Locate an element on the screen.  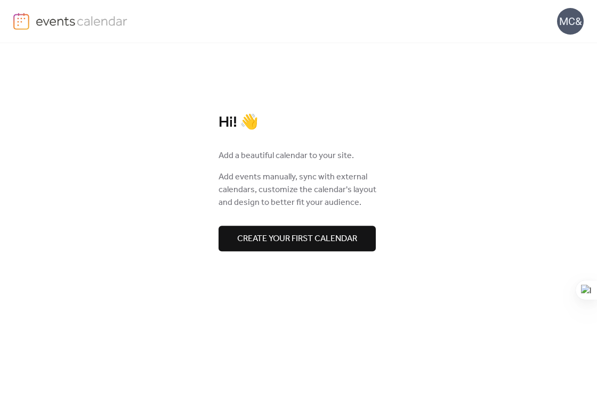
img: logo-type is located at coordinates (81, 21).